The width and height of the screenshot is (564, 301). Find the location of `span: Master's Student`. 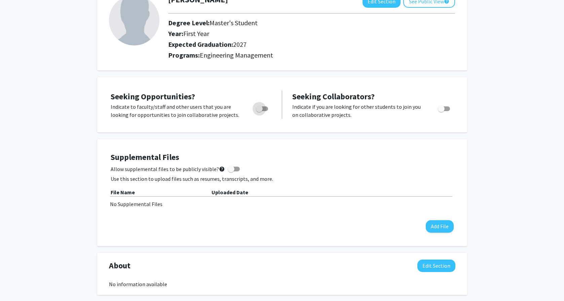

span: Master's Student is located at coordinates (234, 23).